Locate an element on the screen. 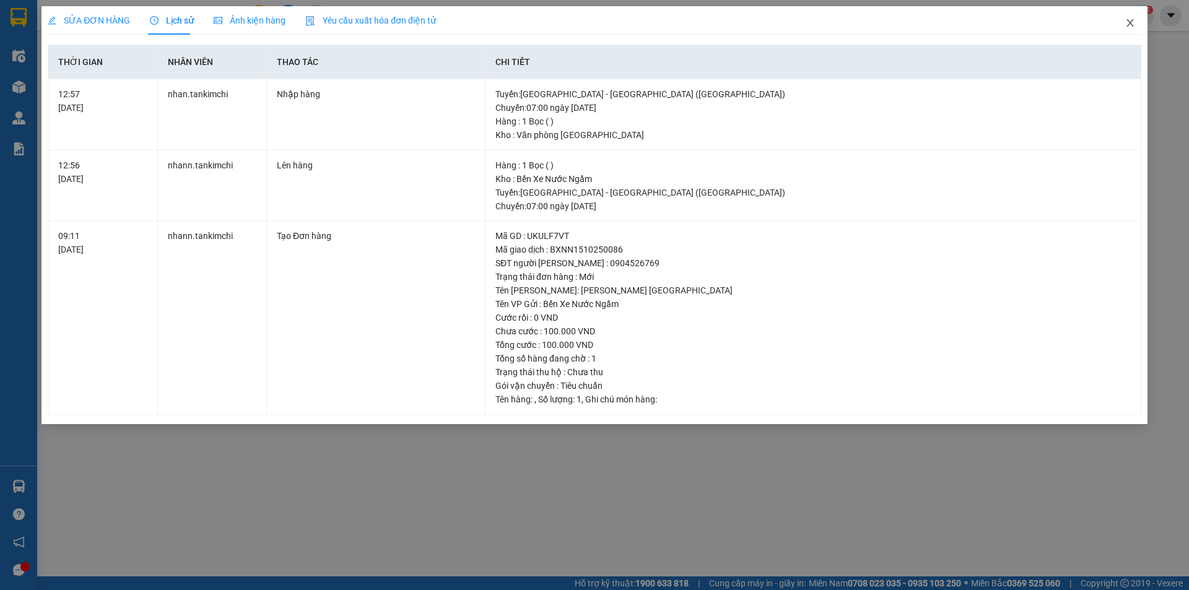 The width and height of the screenshot is (1189, 590). div: Cước rồi : 0 VND is located at coordinates (813, 318).